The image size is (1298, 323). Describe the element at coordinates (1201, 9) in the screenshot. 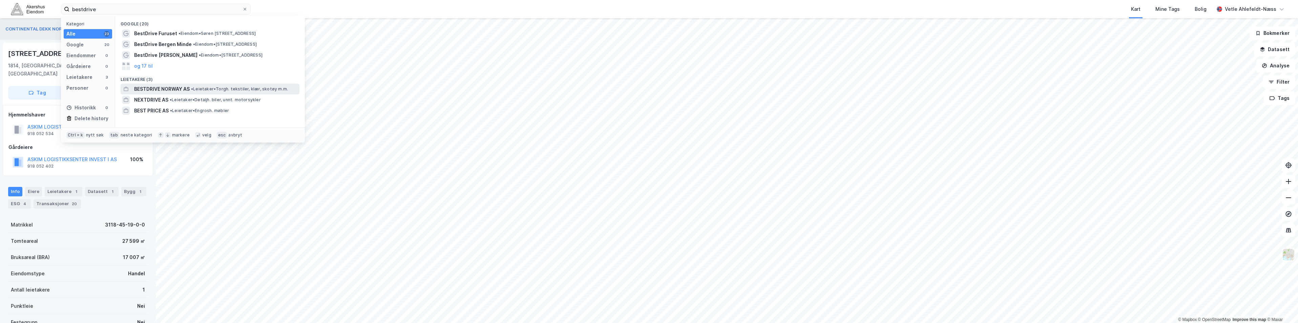

I see `div: Bolig` at that location.